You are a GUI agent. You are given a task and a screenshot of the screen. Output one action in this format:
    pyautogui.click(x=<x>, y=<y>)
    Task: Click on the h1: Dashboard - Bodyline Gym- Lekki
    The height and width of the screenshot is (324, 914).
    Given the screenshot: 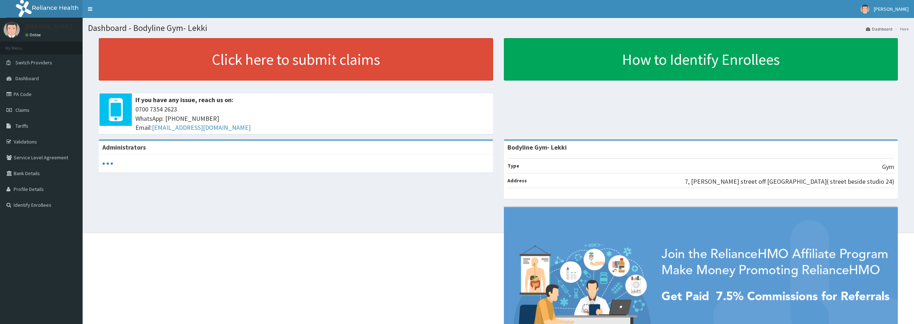 What is the action you would take?
    pyautogui.click(x=498, y=28)
    